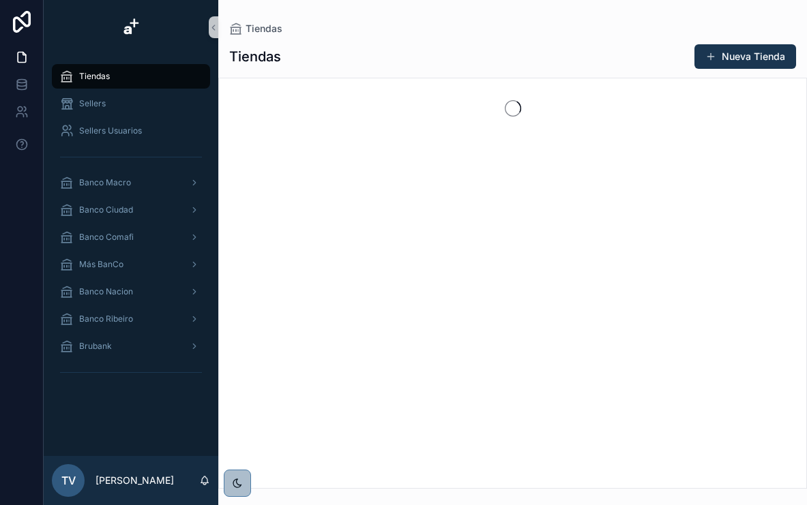 The image size is (807, 505). What do you see at coordinates (255, 57) in the screenshot?
I see `h1: Tiendas` at bounding box center [255, 57].